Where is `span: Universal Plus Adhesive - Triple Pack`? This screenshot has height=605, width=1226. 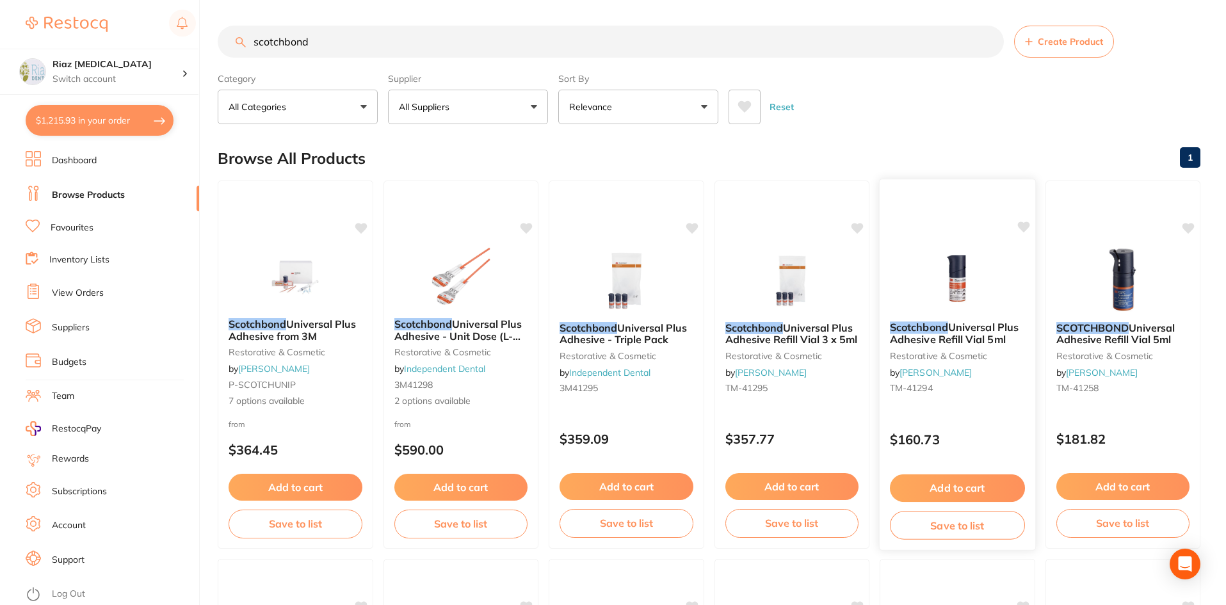 span: Universal Plus Adhesive - Triple Pack is located at coordinates (623, 334).